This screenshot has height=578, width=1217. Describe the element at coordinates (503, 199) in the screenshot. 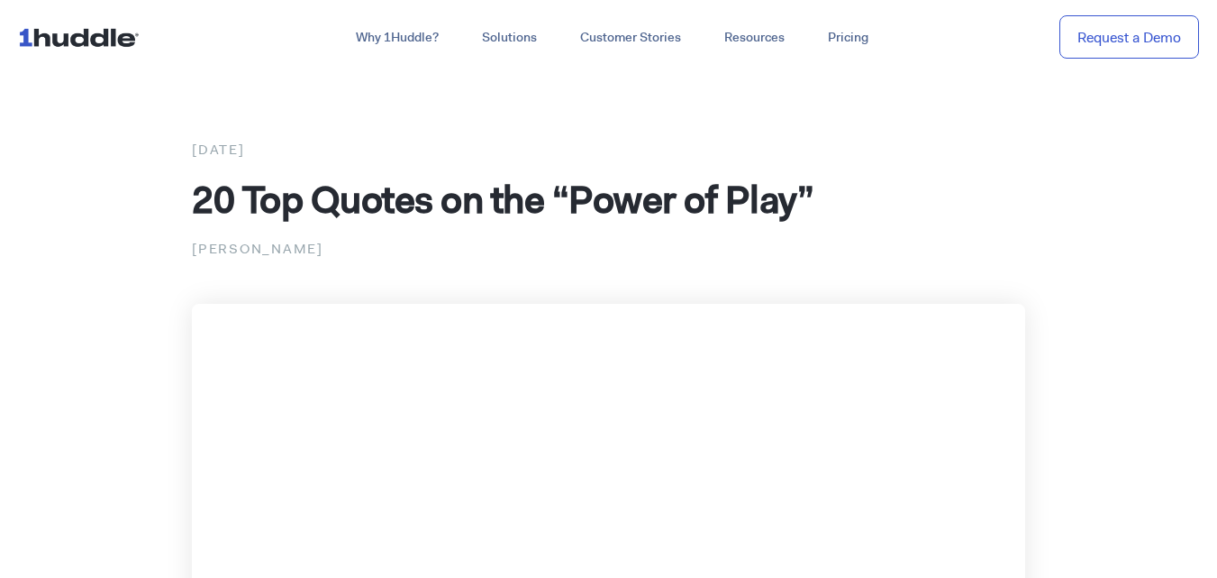

I see `span: 20 Top Quotes on the “Power of Play”` at that location.